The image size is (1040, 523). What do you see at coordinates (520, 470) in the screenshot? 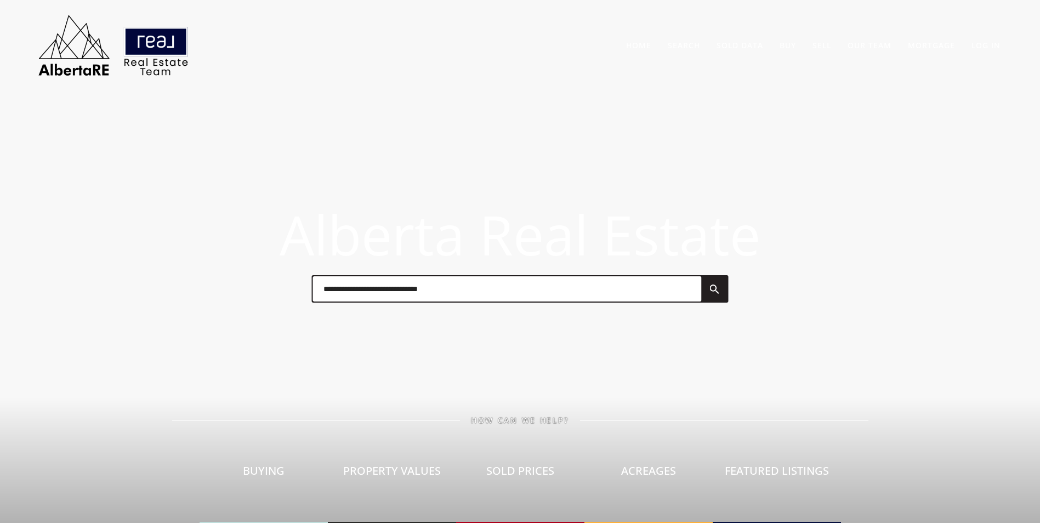
I see `span: Sold Prices` at bounding box center [520, 470].